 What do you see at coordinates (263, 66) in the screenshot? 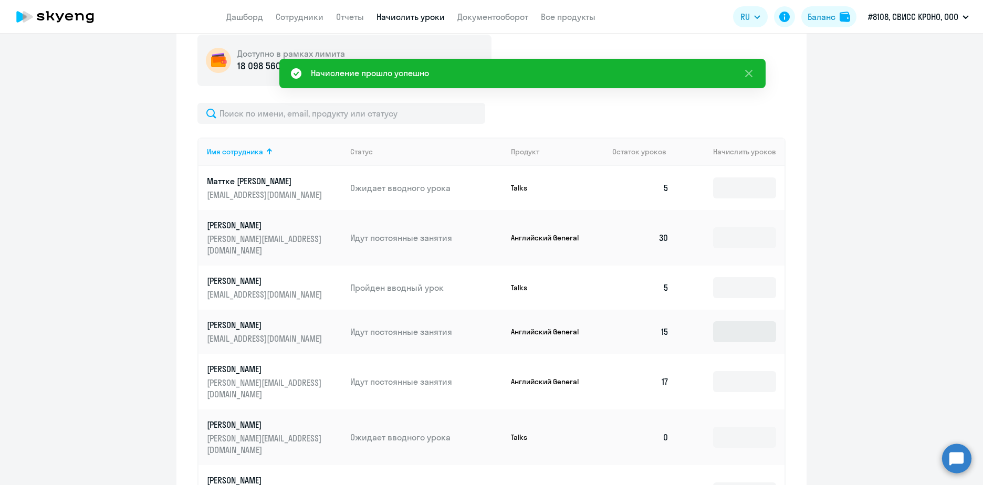
I see `p: 18 098 560 ₽` at bounding box center [263, 66].